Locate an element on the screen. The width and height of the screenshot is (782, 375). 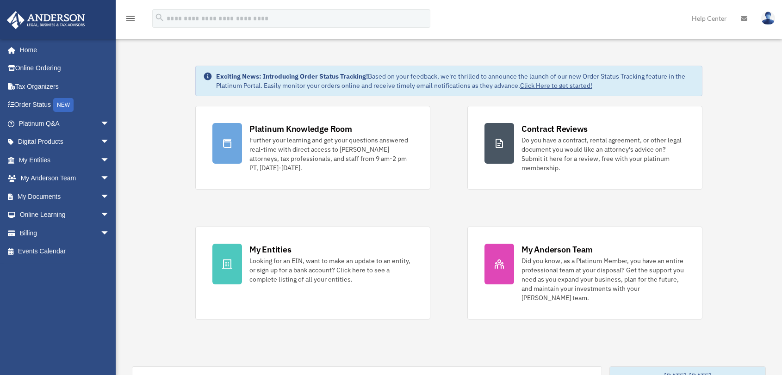
div: Looking for an EIN, want to make an update to an entity, or sign up for a bank account? Click her... is located at coordinates (332, 270).